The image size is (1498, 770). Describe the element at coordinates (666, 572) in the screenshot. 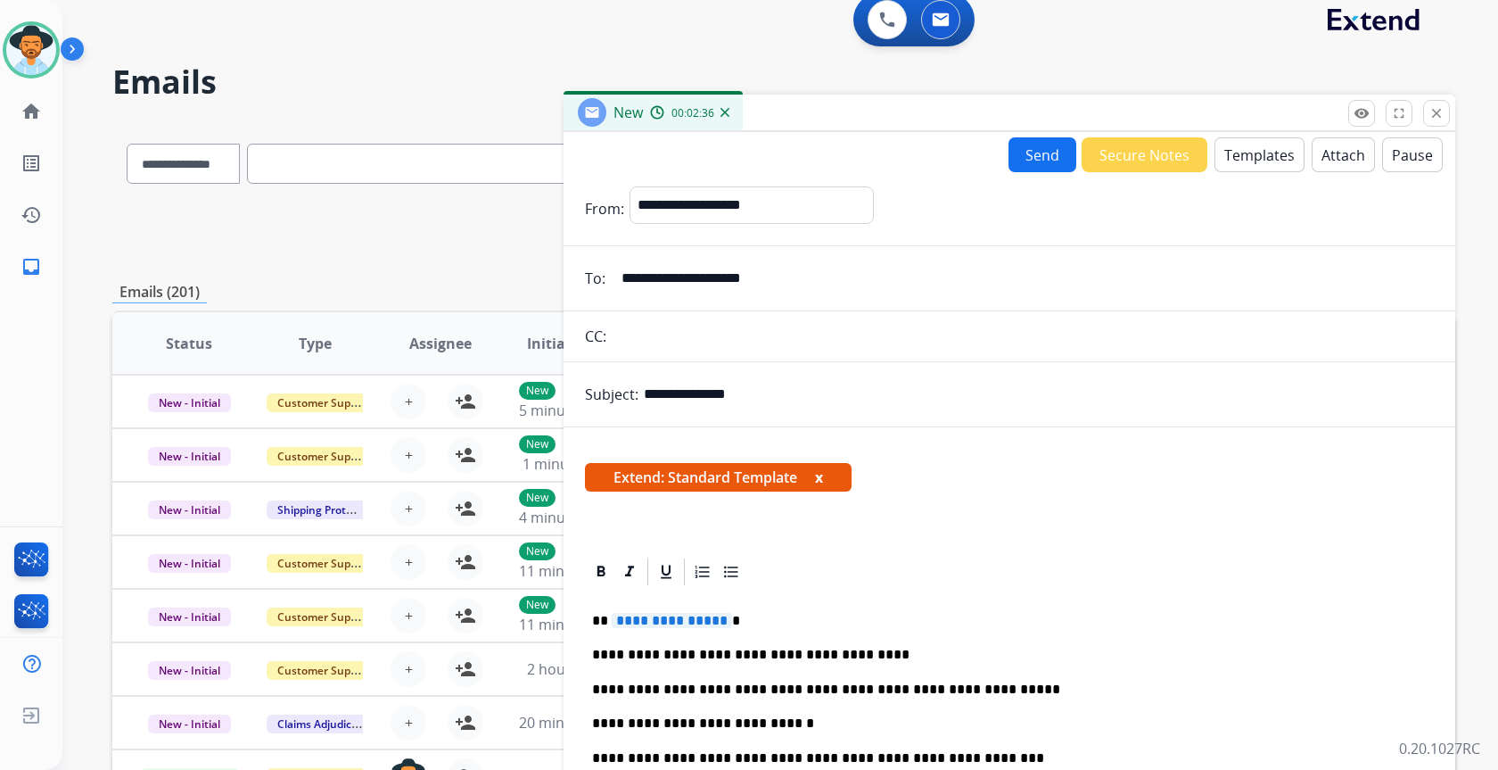

I see `div: Underline` at that location.